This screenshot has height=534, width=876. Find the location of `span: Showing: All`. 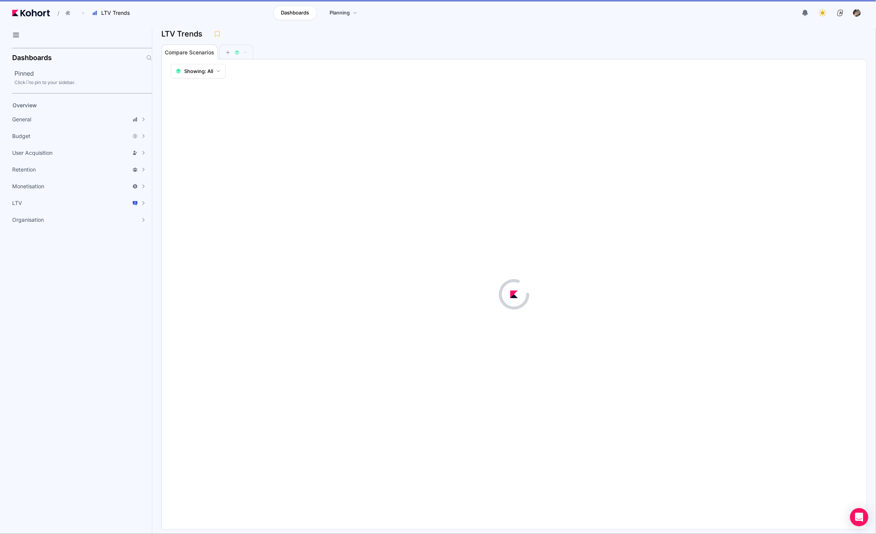

span: Showing: All is located at coordinates (199, 71).